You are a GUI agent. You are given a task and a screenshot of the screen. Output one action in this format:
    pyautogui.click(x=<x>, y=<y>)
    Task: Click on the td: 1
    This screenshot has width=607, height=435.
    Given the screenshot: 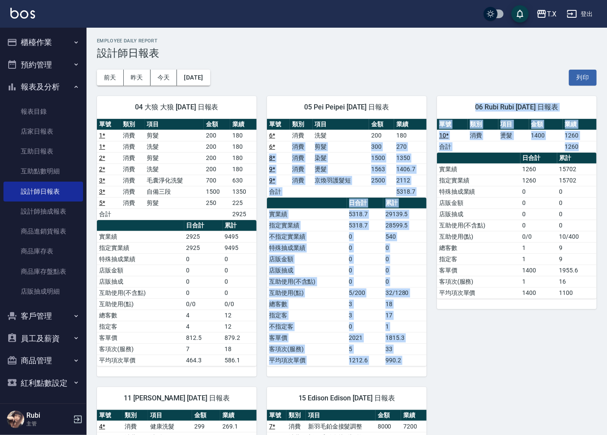 What is the action you would take?
    pyautogui.click(x=405, y=327)
    